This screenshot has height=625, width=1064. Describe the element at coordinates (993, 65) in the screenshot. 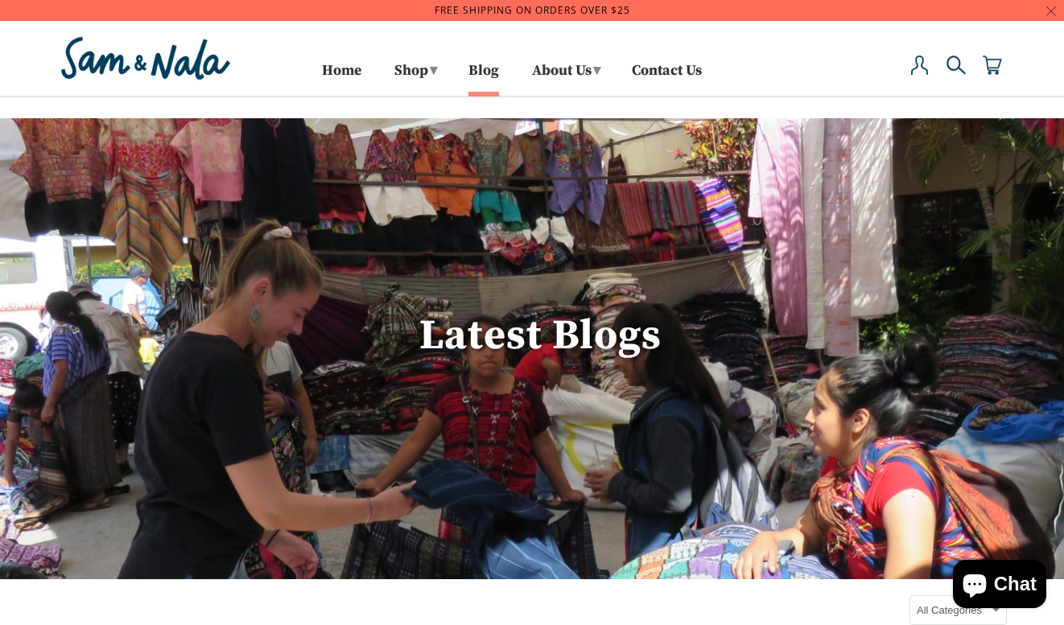

I see `img: cart-icon` at that location.